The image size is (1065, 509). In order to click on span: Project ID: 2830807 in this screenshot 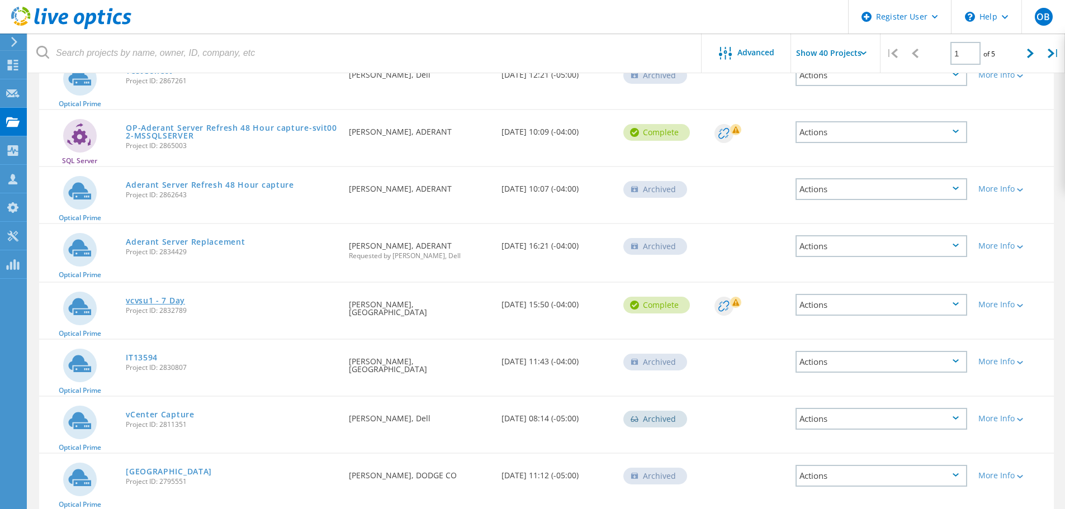, I will do `click(231, 368)`.